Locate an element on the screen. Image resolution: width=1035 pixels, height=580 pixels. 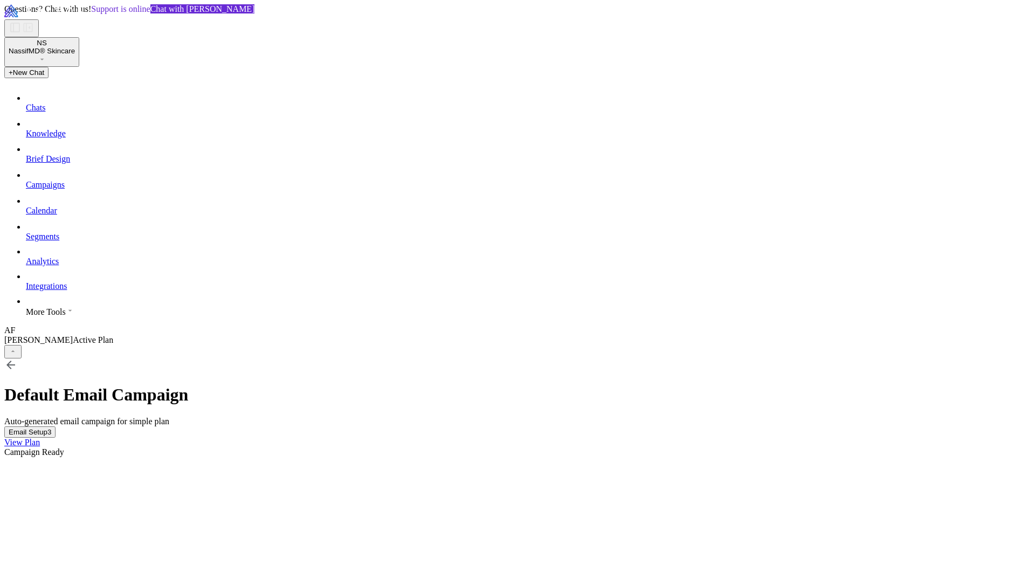
button: NSNassifMD® Skincare is located at coordinates (42, 52).